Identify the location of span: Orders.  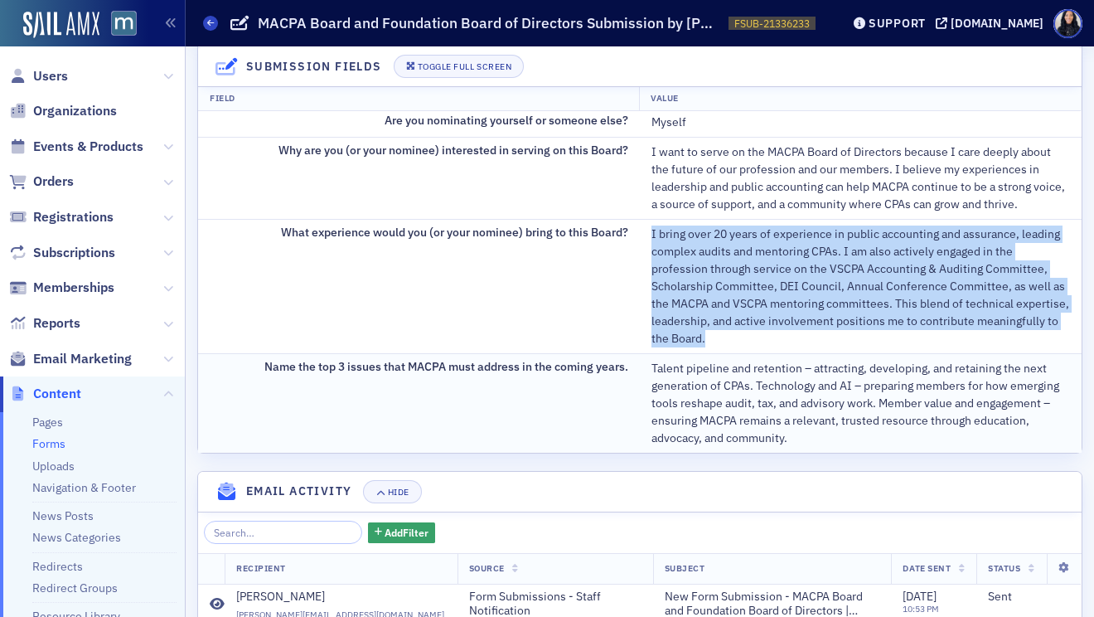
(53, 182).